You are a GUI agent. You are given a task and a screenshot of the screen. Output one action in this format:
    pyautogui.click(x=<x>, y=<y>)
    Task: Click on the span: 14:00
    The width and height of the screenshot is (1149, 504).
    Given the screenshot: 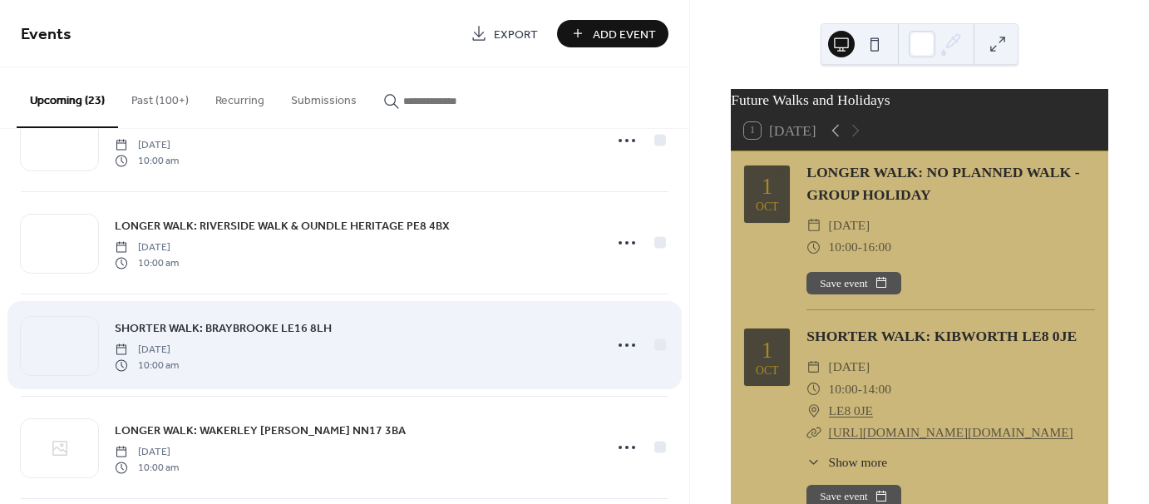 What is the action you would take?
    pyautogui.click(x=877, y=389)
    